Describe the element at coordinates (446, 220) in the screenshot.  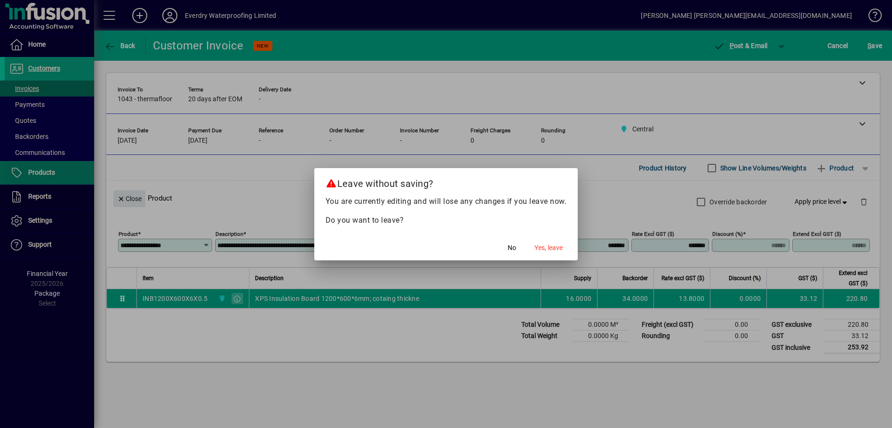
I see `p: Do you want to leave?` at that location.